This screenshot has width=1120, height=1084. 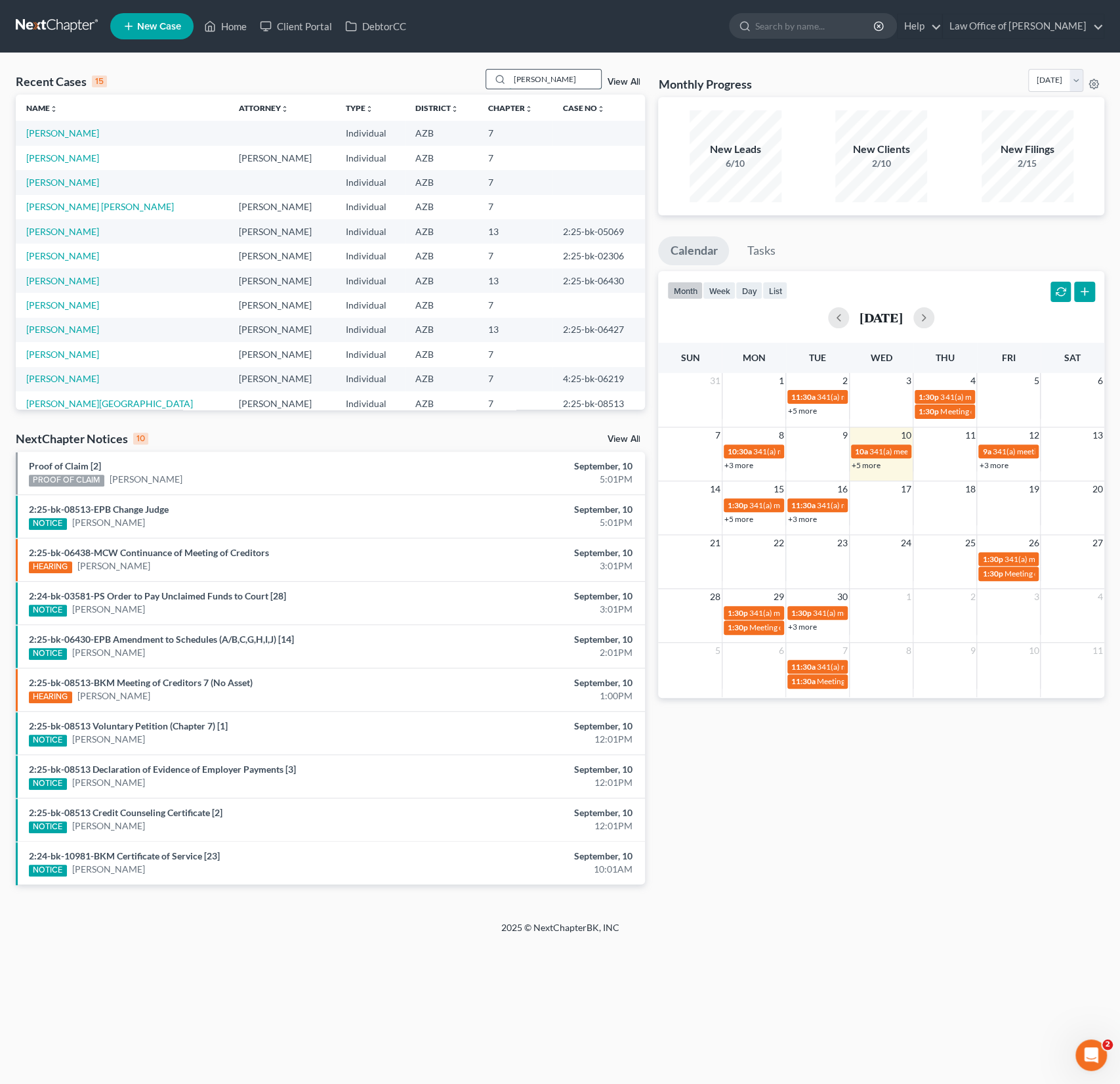 I want to click on div: 12:01PM, so click(x=535, y=782).